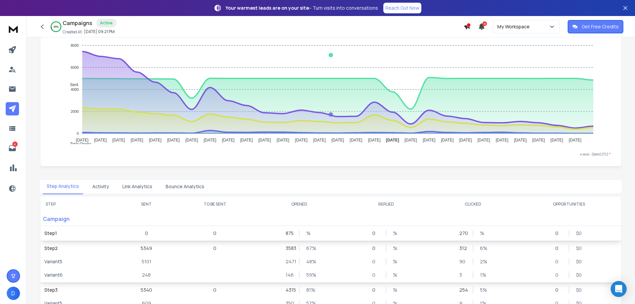 Image resolution: width=635 pixels, height=304 pixels. Describe the element at coordinates (299, 204) in the screenshot. I see `th: OPENED` at that location.